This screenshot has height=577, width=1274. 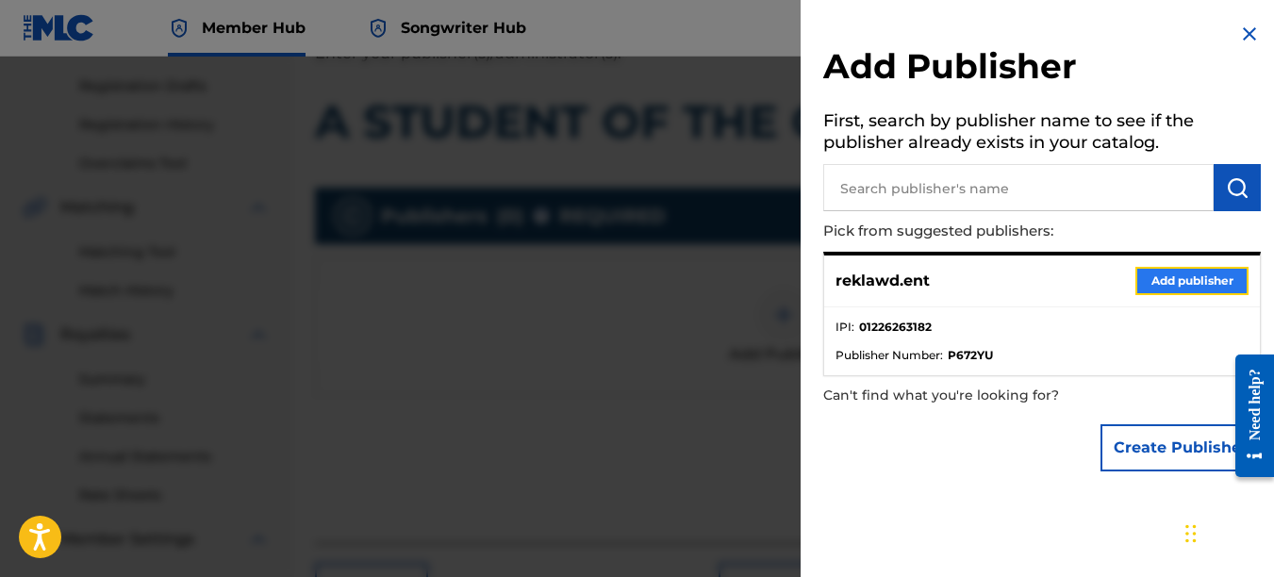 What do you see at coordinates (1042, 69) in the screenshot?
I see `h2: Add Publisher` at bounding box center [1042, 69].